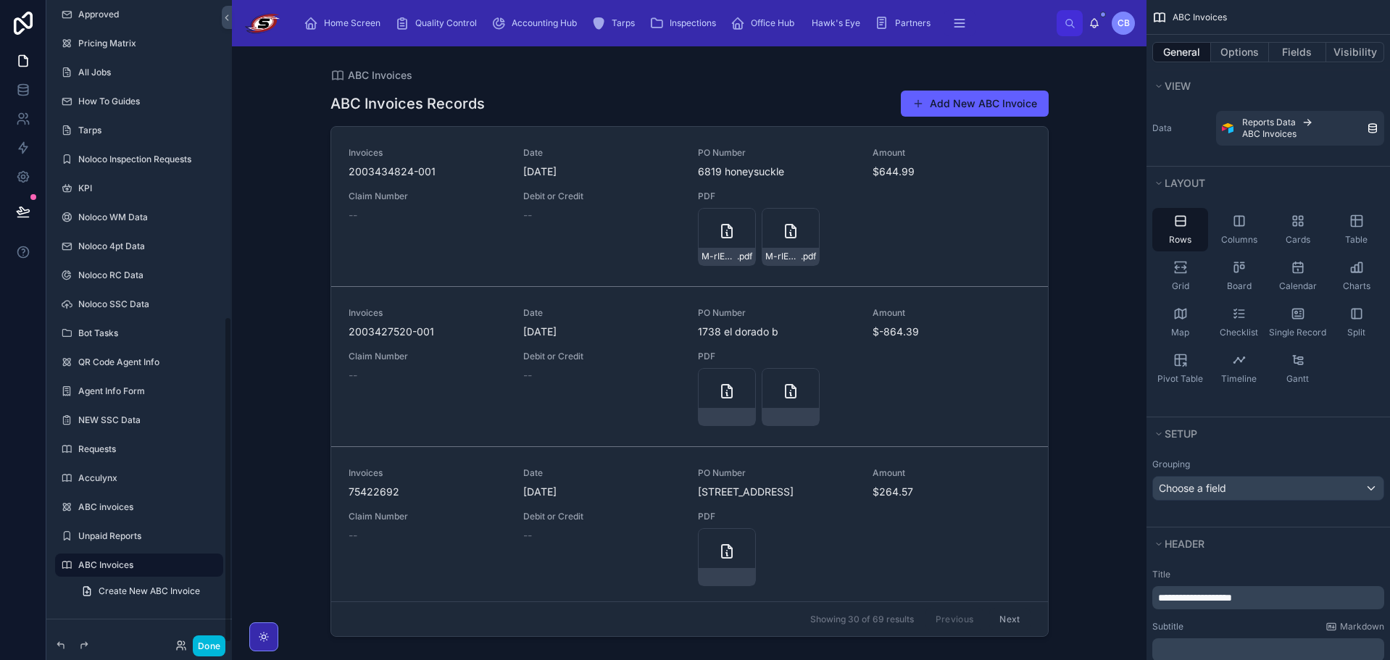  What do you see at coordinates (146, 130) in the screenshot?
I see `label: Tarps` at bounding box center [146, 130].